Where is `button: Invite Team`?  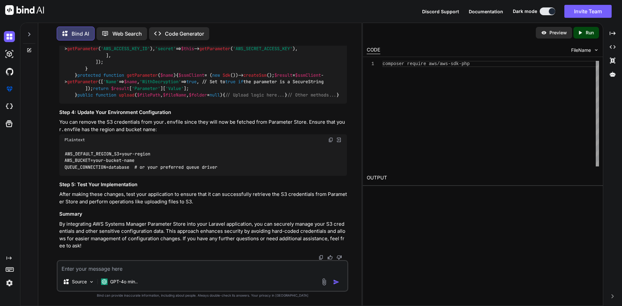
button: Invite Team is located at coordinates (588, 11).